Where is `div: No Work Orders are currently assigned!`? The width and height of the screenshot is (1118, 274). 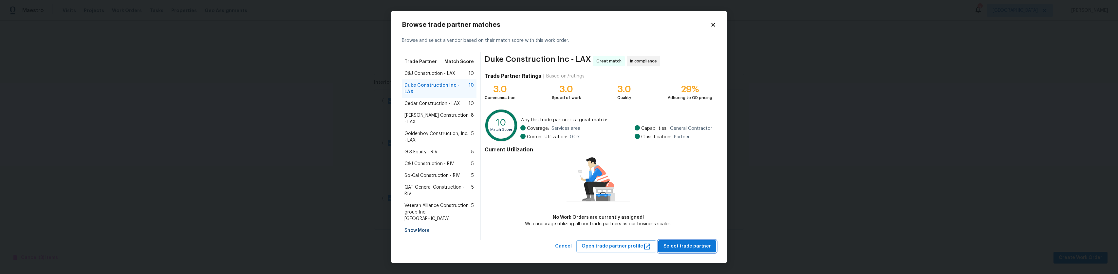
div: No Work Orders are currently assigned! is located at coordinates (598, 218).